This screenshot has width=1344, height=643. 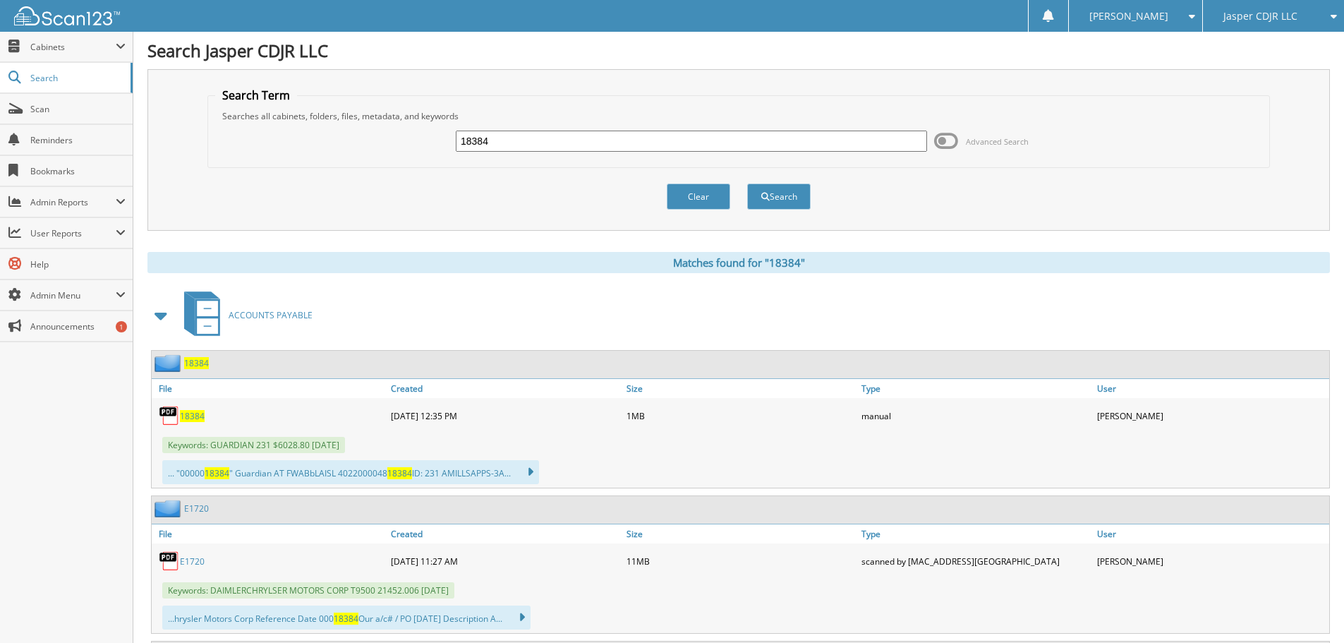 I want to click on span: Search, so click(x=77, y=78).